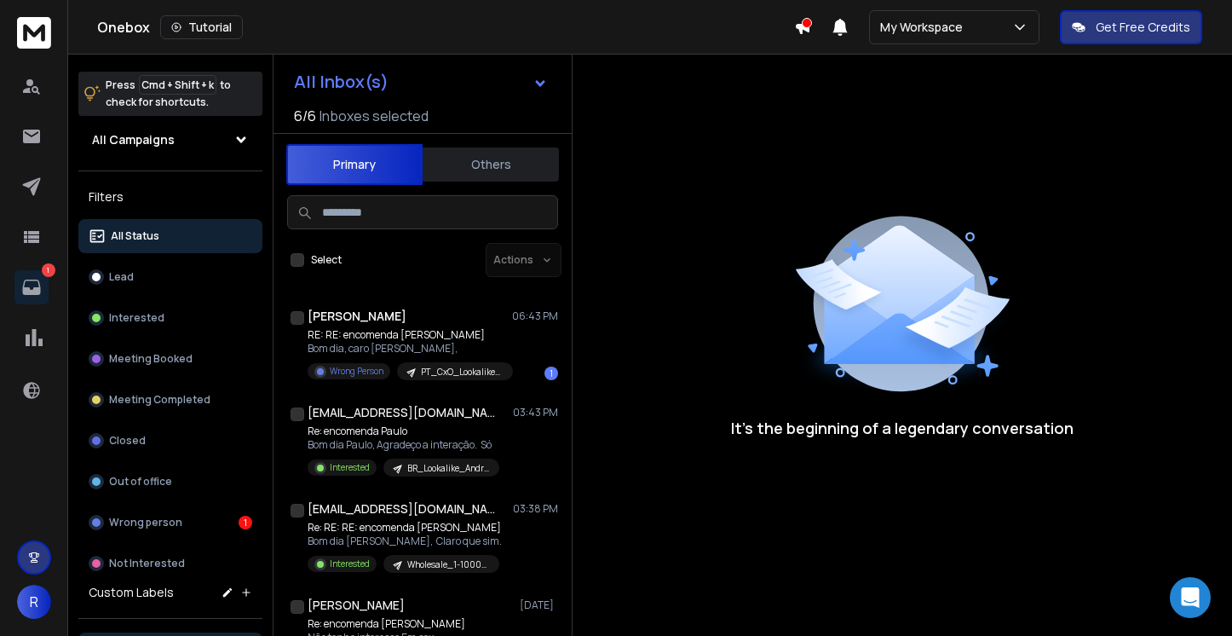  Describe the element at coordinates (133, 140) in the screenshot. I see `h1: All Campaigns` at that location.